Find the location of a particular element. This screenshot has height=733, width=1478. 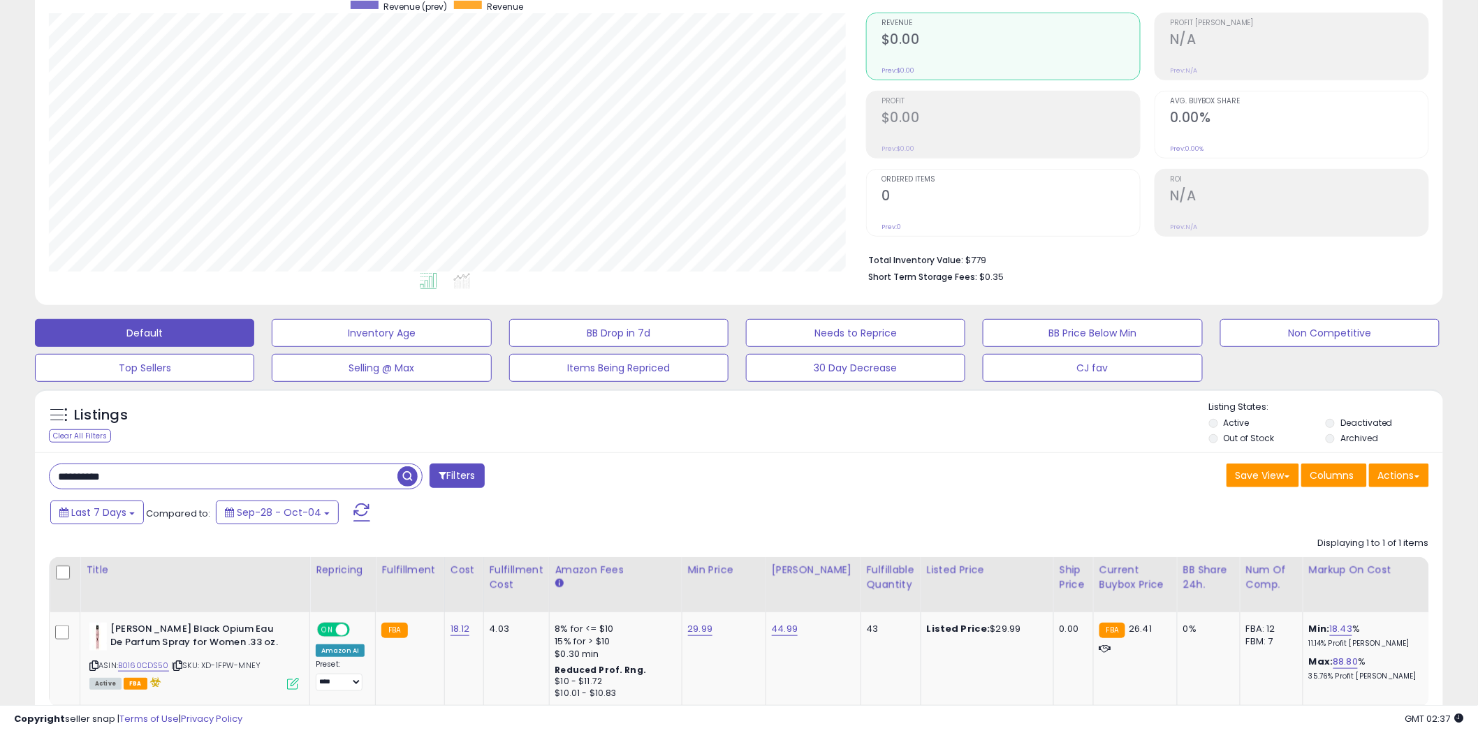

button: Needs to Reprice is located at coordinates (855, 333).